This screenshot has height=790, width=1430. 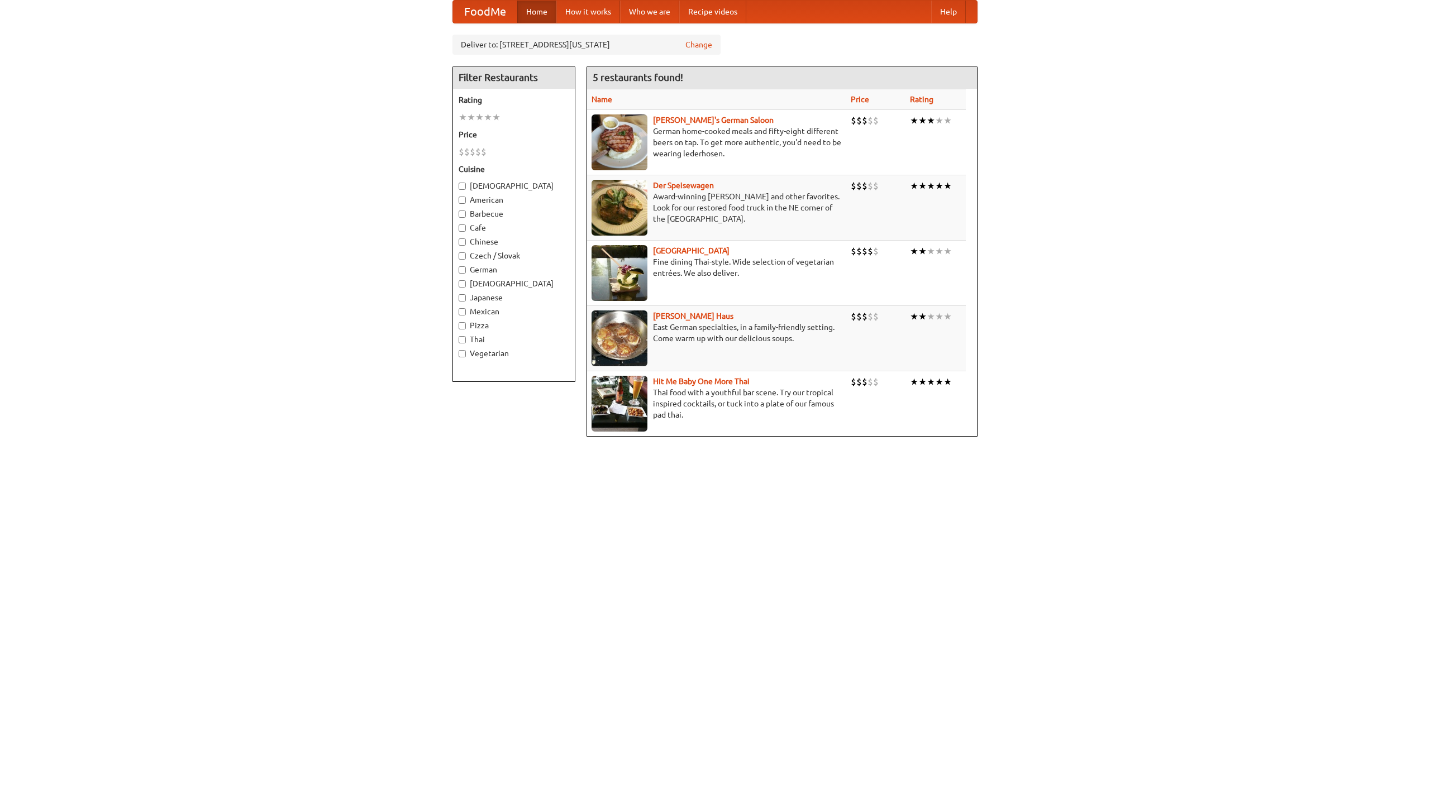 I want to click on b: Der Speisewagen, so click(x=683, y=185).